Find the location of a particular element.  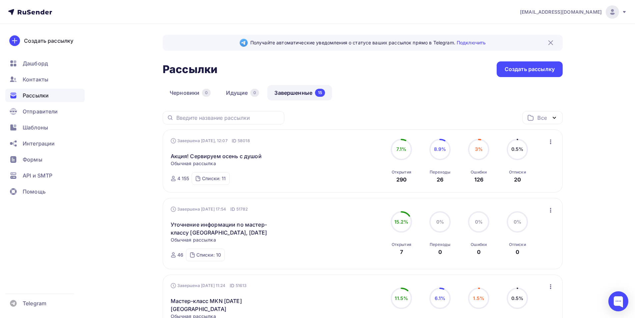

span: API и SMTP is located at coordinates (37, 175).